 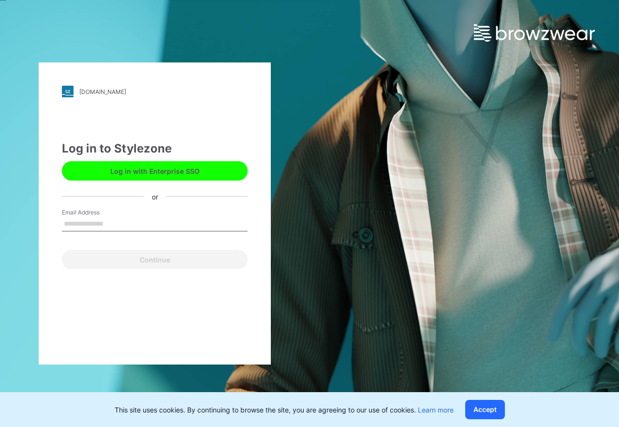 I want to click on button: Log in with Enterprise SSO, so click(x=155, y=171).